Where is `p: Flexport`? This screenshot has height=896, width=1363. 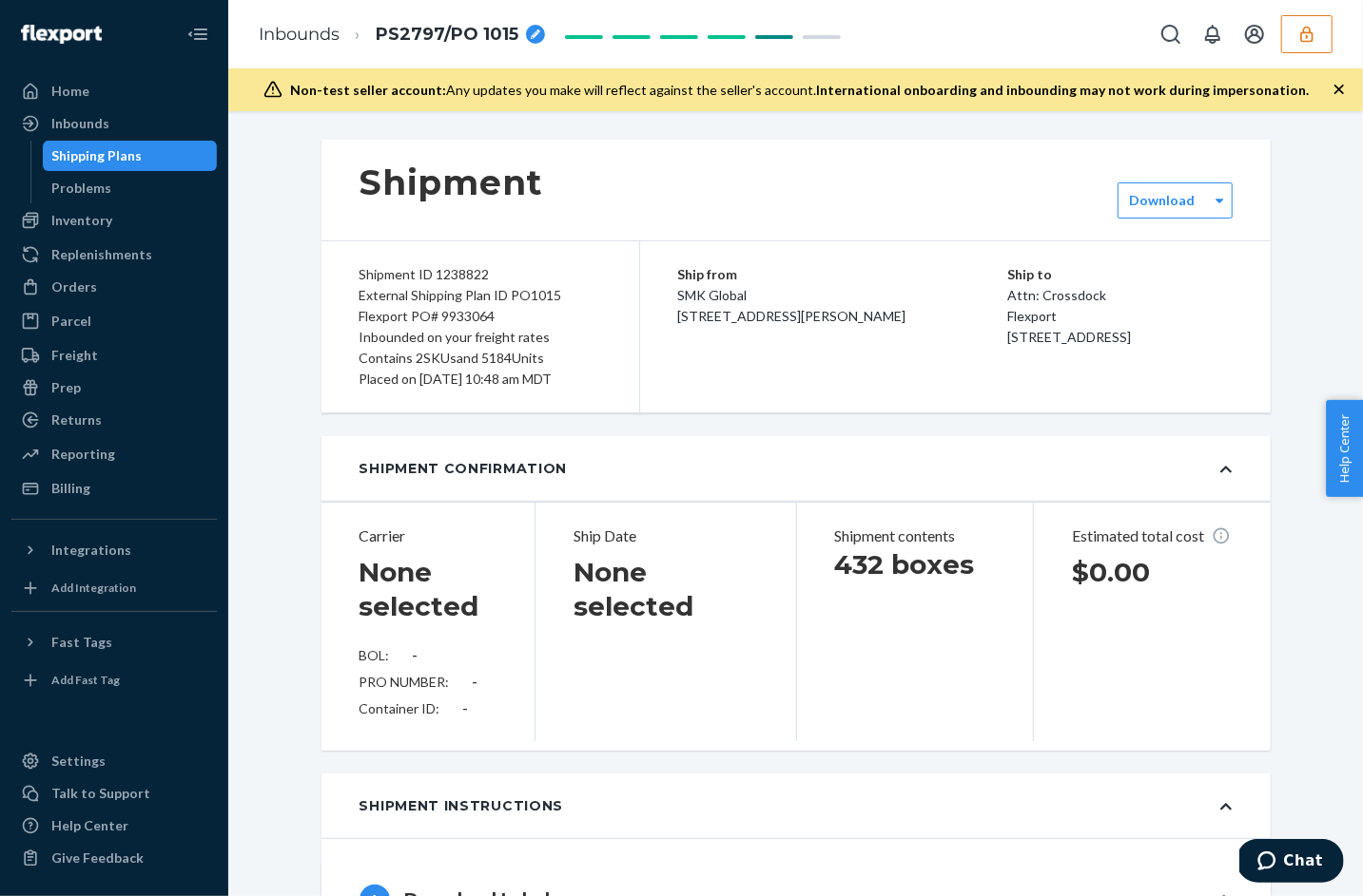
p: Flexport is located at coordinates (1119, 317).